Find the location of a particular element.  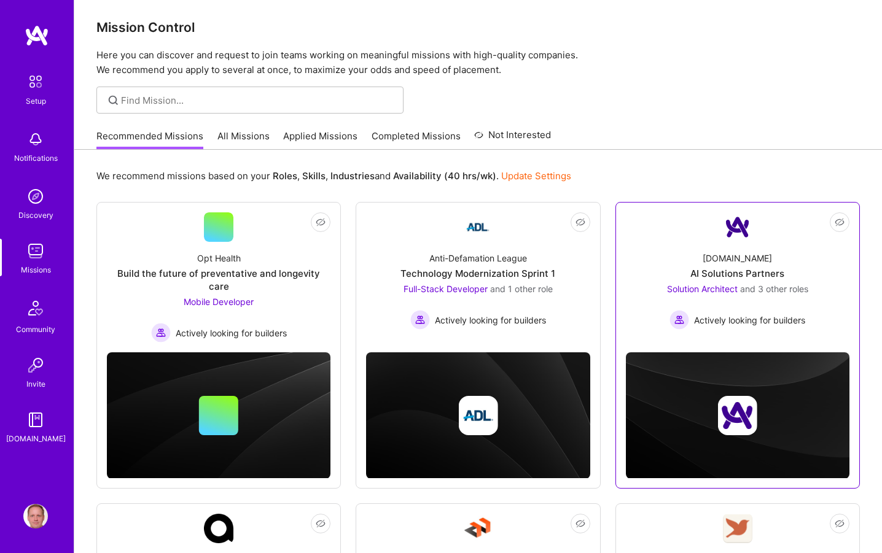

a: Update Settings is located at coordinates (536, 176).